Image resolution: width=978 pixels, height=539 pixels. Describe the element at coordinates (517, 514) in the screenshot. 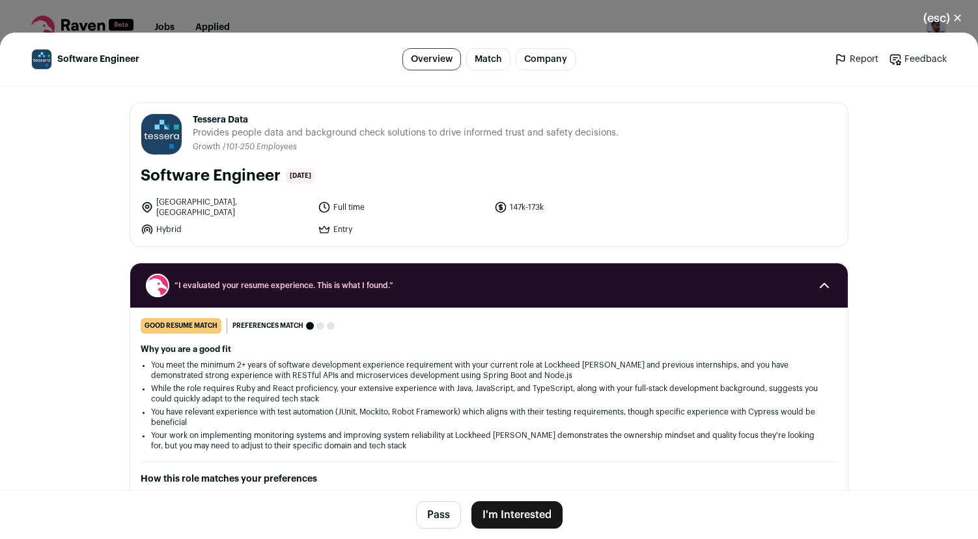

I see `button: I'm Interested` at that location.